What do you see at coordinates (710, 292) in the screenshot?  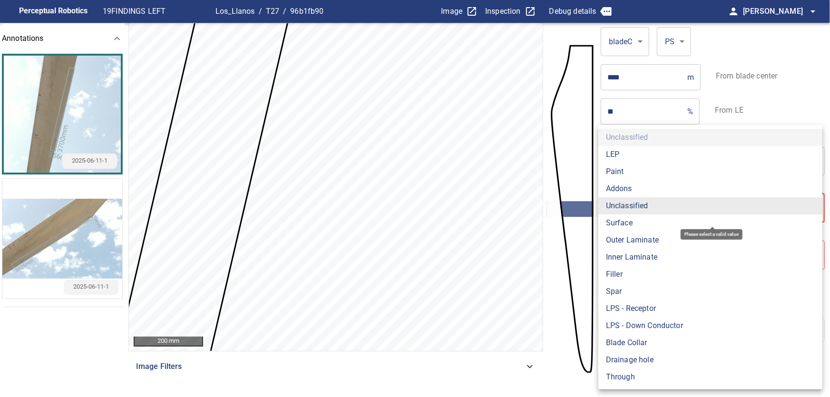 I see `li: Spar` at bounding box center [710, 292].